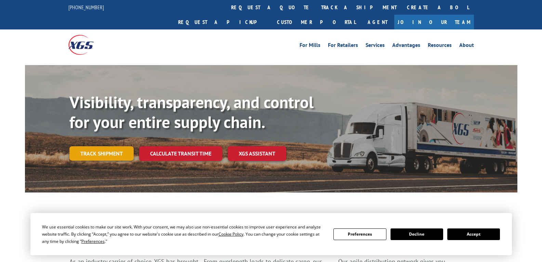  Describe the element at coordinates (440, 46) in the screenshot. I see `a: Resources` at that location.